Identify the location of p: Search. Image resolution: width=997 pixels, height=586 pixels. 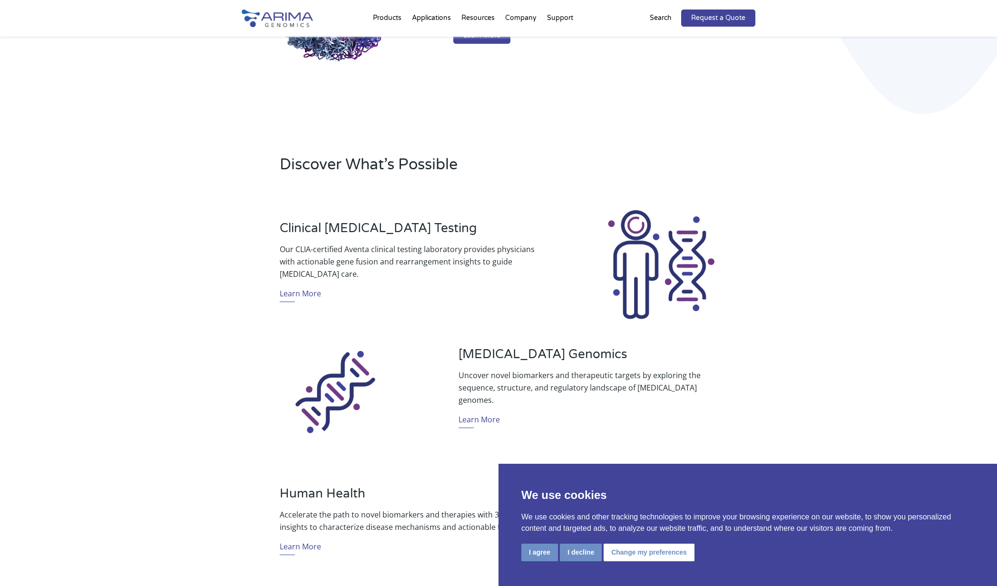
(661, 18).